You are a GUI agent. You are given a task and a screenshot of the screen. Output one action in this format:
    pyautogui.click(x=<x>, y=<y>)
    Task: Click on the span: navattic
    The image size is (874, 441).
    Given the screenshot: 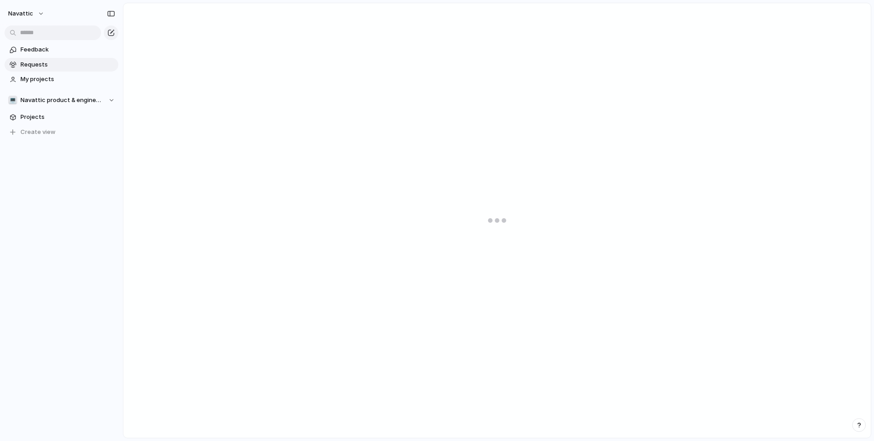 What is the action you would take?
    pyautogui.click(x=20, y=14)
    